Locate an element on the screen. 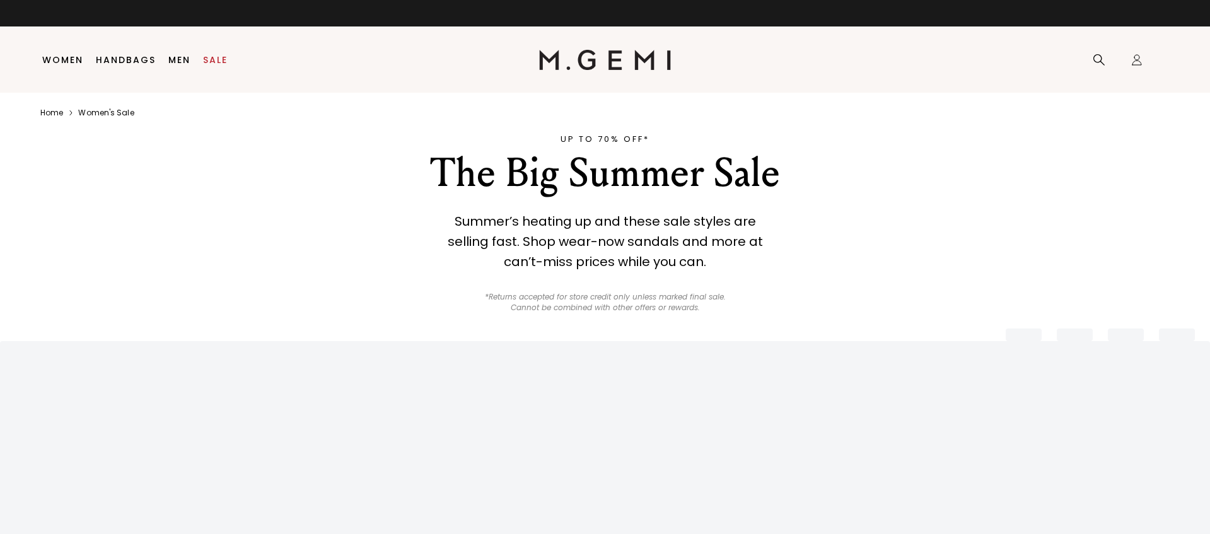  a: Handbags is located at coordinates (125, 60).